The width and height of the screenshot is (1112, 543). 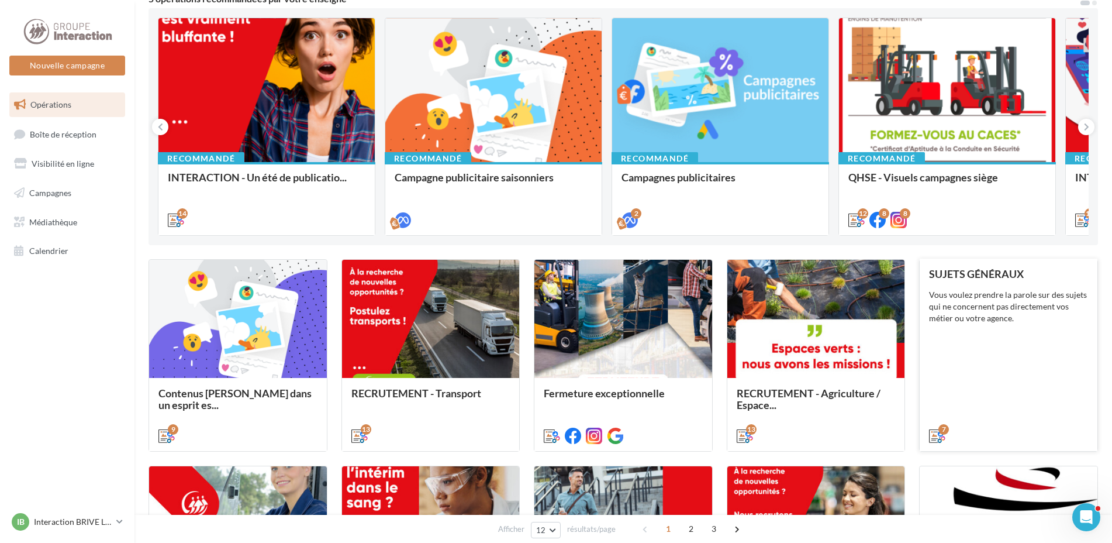 What do you see at coordinates (67, 65) in the screenshot?
I see `button: Nouvelle campagne` at bounding box center [67, 65].